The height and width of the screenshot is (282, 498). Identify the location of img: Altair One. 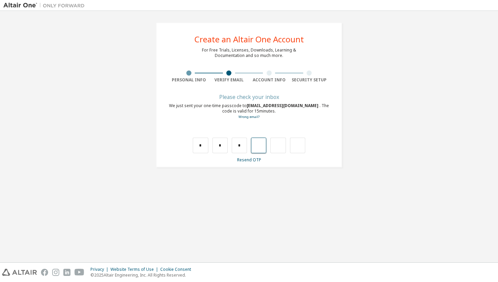
(46, 5).